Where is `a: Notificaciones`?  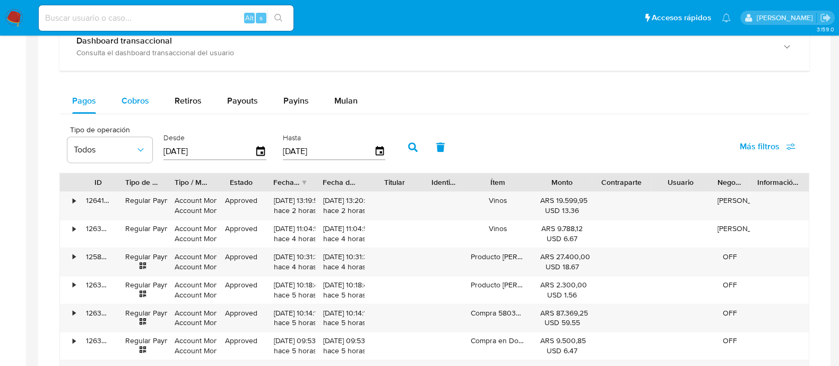
a: Notificaciones is located at coordinates (726, 18).